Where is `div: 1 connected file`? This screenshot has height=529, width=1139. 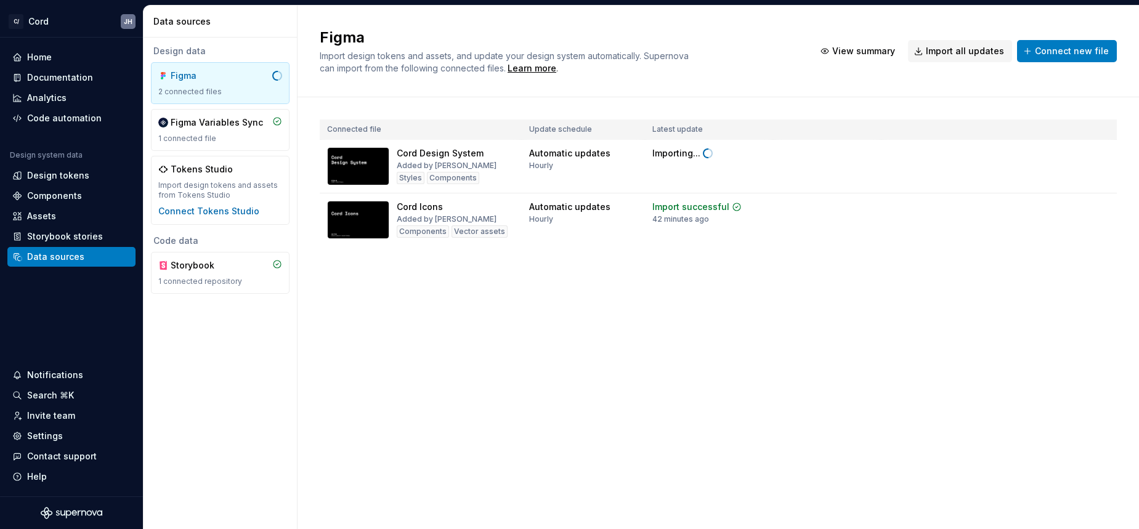 div: 1 connected file is located at coordinates (220, 139).